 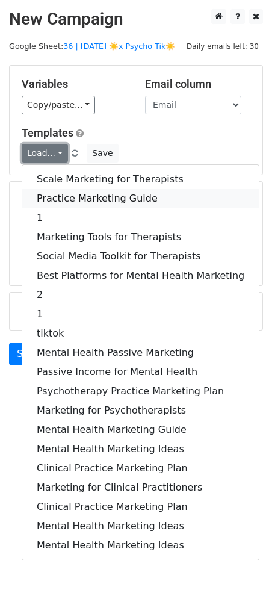 I want to click on a: Marketing for Clinical Practitioners, so click(x=140, y=487).